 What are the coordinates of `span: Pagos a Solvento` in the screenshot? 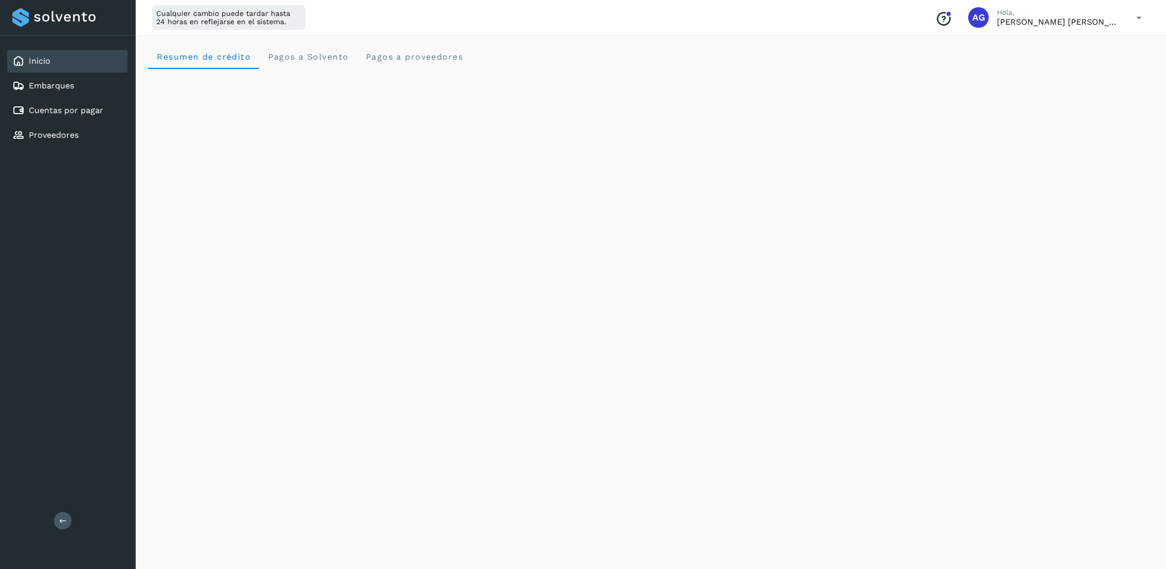 It's located at (308, 57).